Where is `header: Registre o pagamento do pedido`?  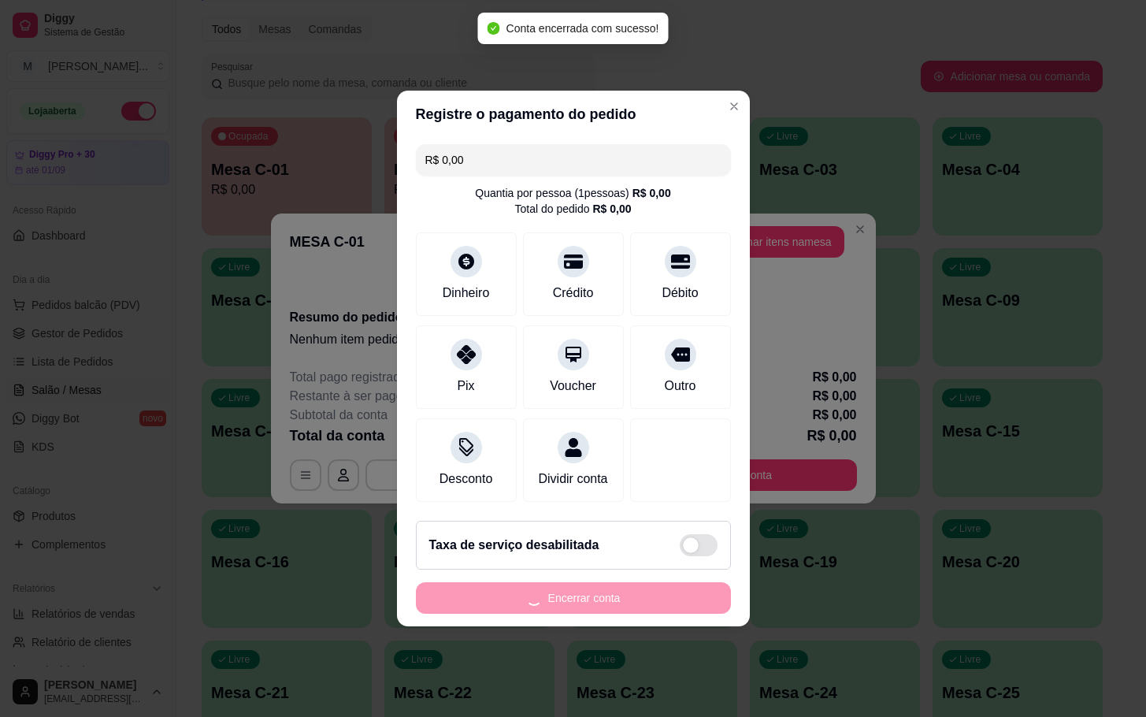
header: Registre o pagamento do pedido is located at coordinates (573, 114).